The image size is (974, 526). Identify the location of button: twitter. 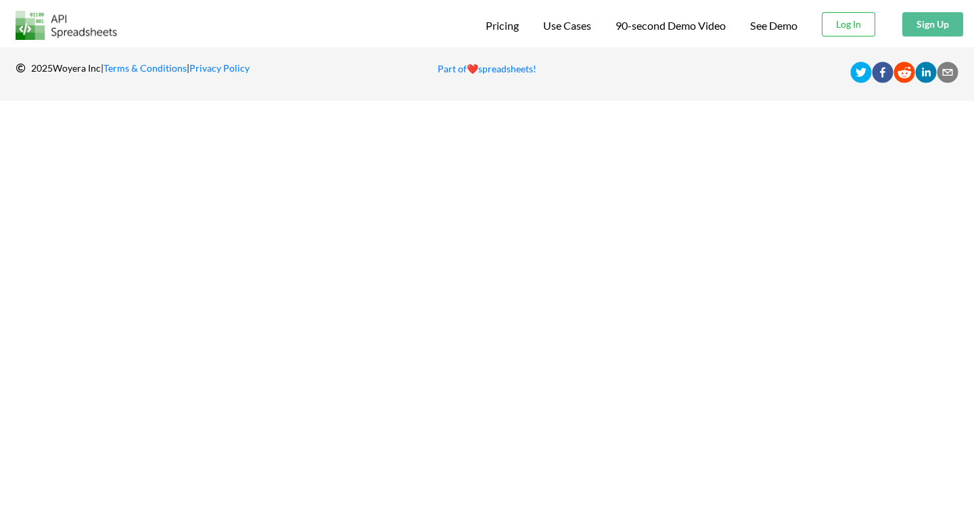
(861, 74).